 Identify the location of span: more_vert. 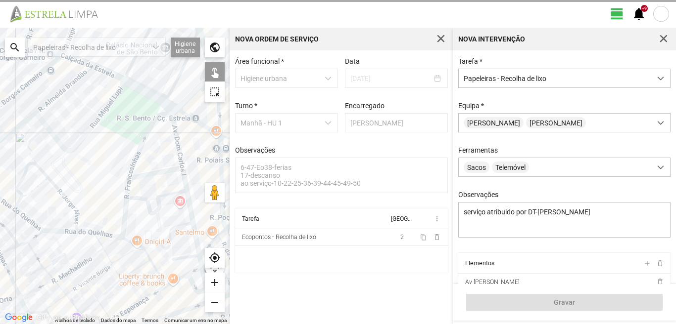
(437, 219).